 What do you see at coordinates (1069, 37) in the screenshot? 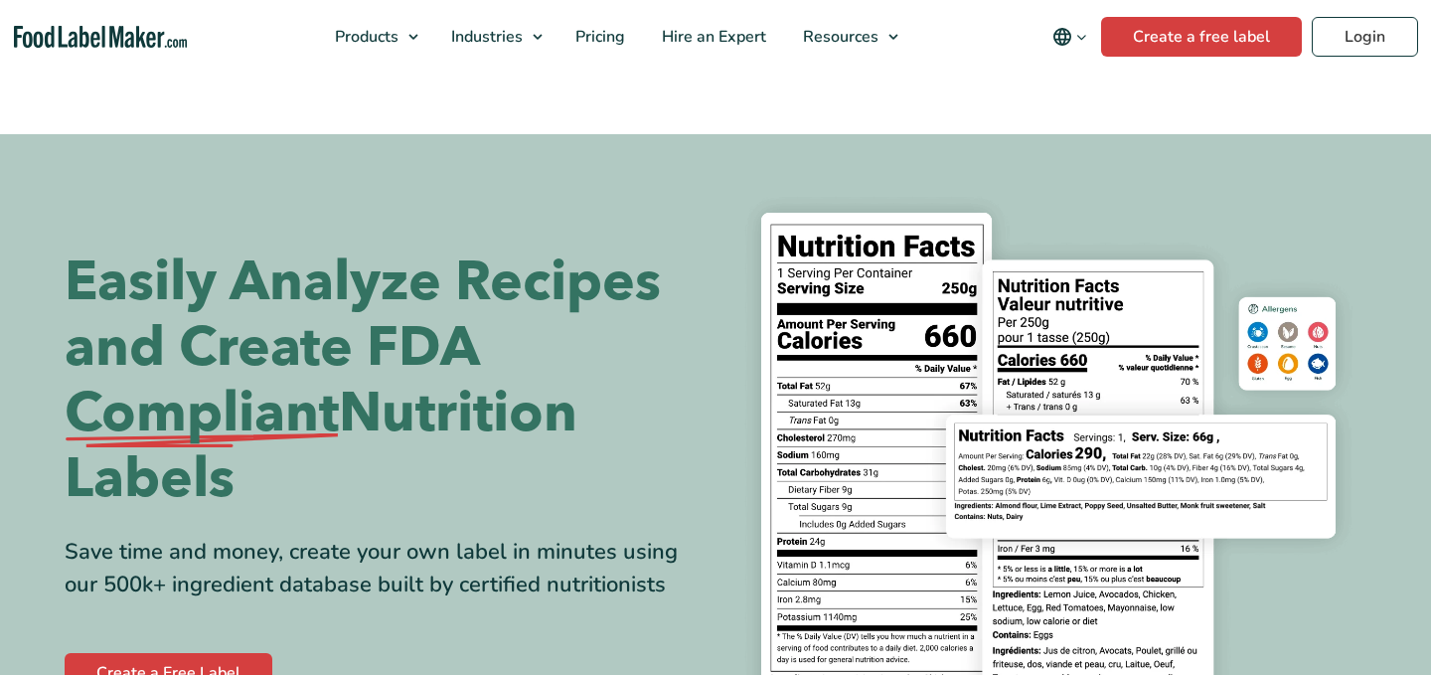
I see `button: Change language` at bounding box center [1069, 37].